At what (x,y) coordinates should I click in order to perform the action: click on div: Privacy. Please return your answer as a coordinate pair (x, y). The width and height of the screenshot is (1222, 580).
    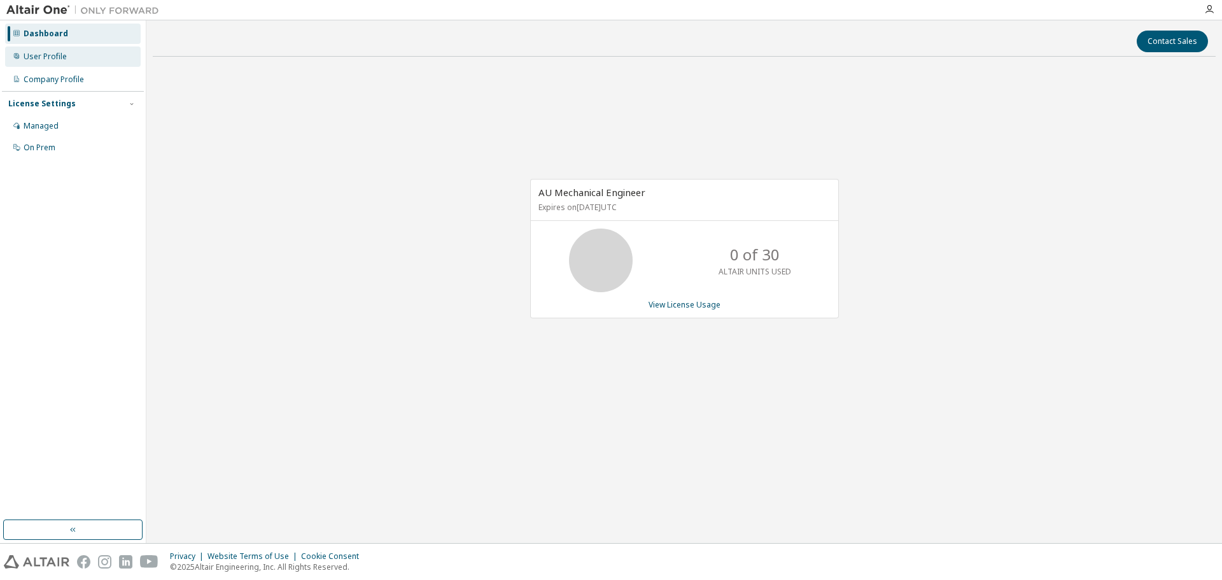
    Looking at the image, I should click on (188, 556).